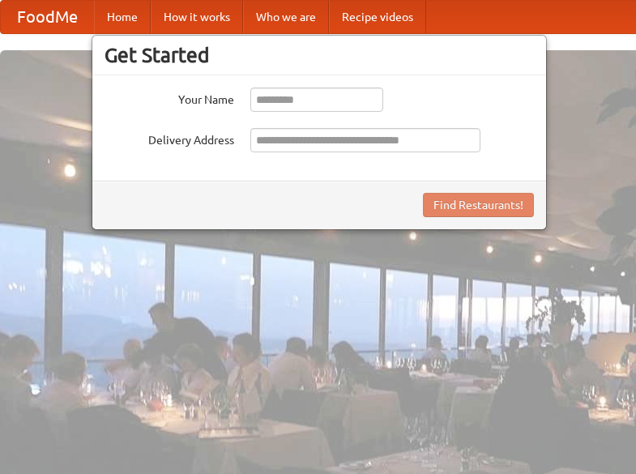 Image resolution: width=636 pixels, height=474 pixels. I want to click on a: Recipe videos, so click(378, 17).